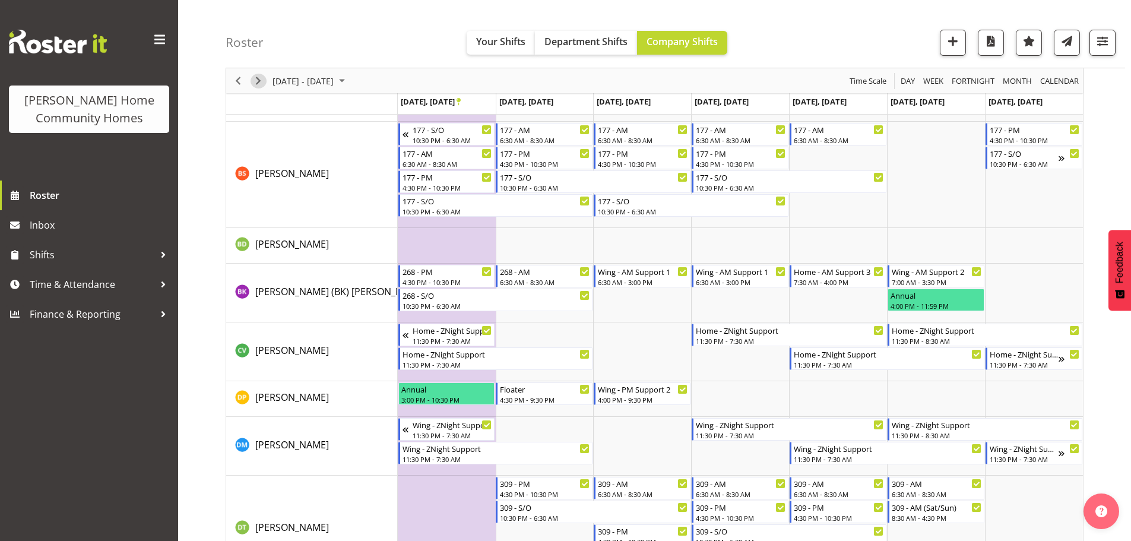 This screenshot has height=541, width=1131. What do you see at coordinates (789, 182) in the screenshot?
I see `div: Billie Sothern"s event - 177 - S/O Begin From Thursday, September 25, 2025 at 10:30:00 PM GMT+12:...` at bounding box center [789, 182].